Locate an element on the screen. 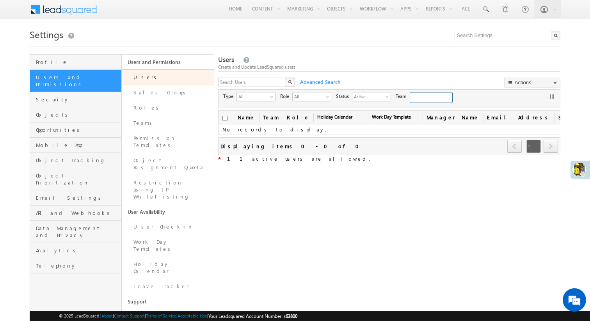 Image resolution: width=590 pixels, height=321 pixels. span: Settings is located at coordinates (46, 34).